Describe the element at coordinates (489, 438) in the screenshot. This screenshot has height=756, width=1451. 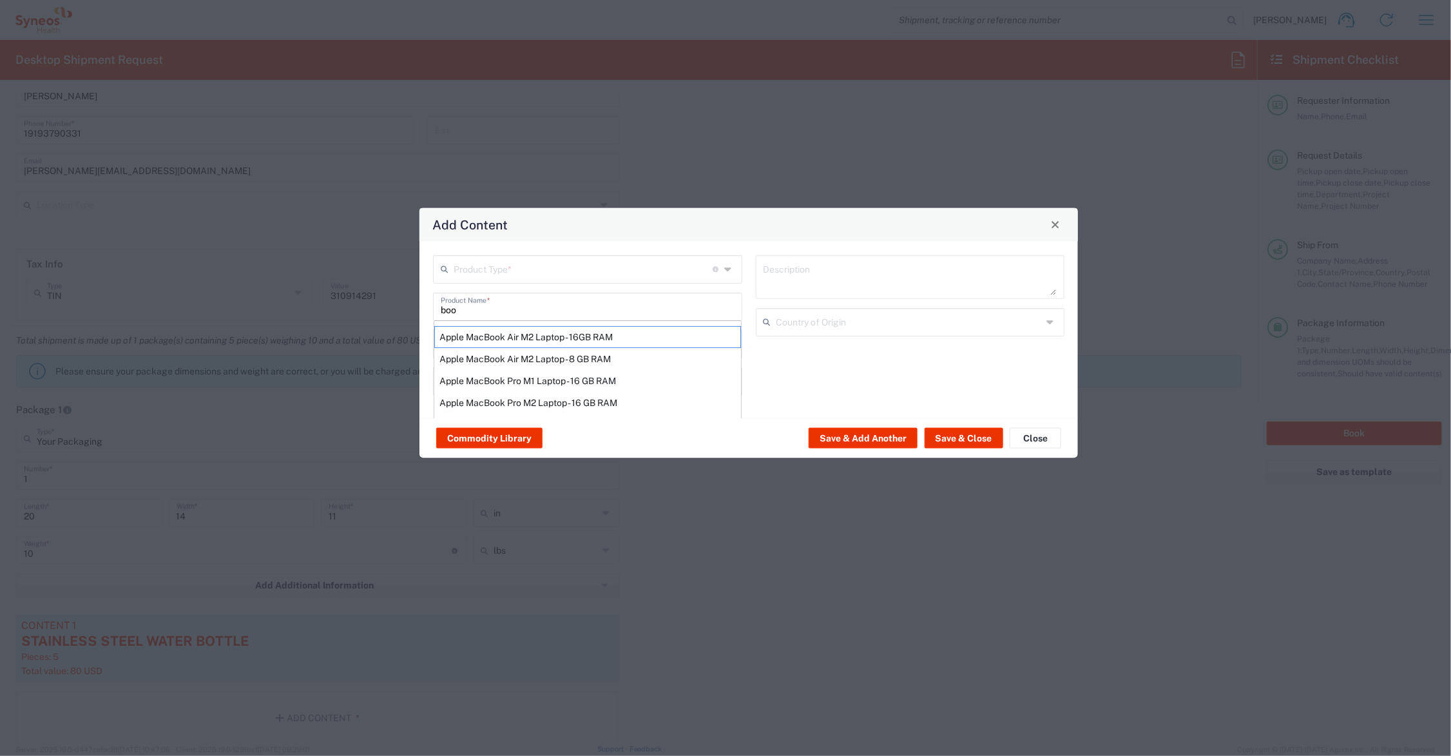
I see `button: Commodity Library` at that location.